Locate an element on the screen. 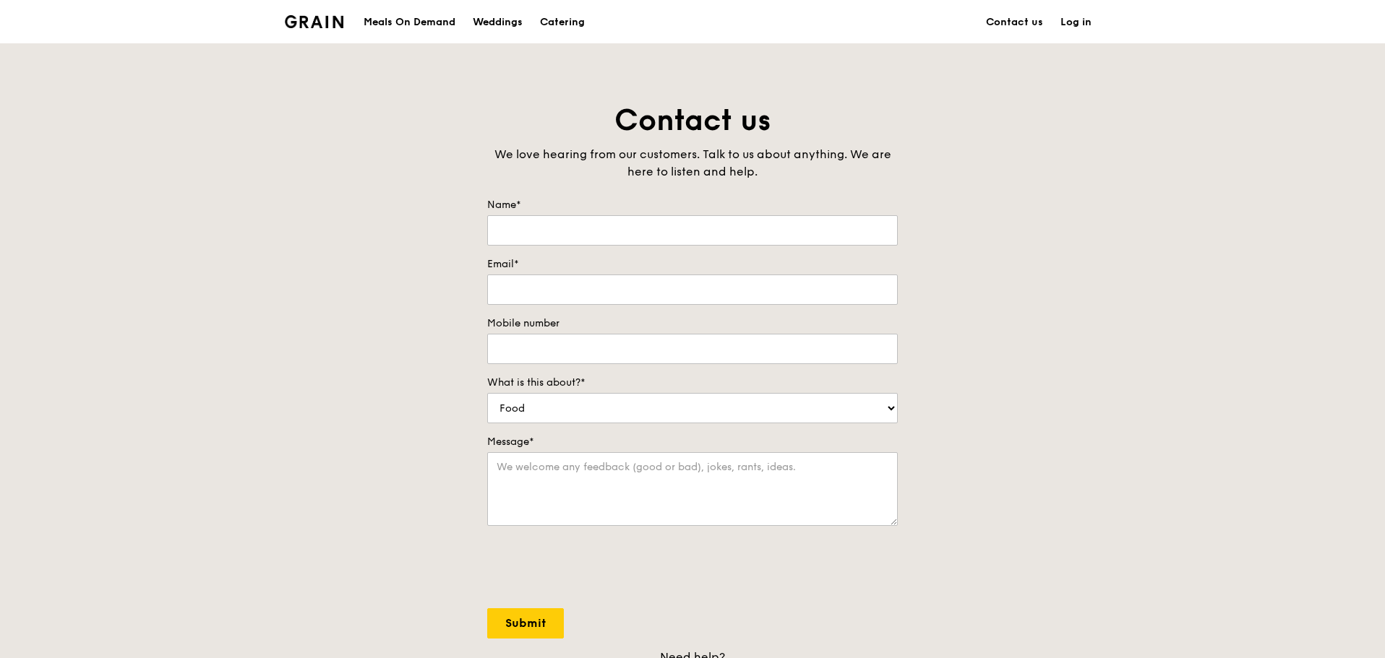  a: Log in is located at coordinates (1076, 22).